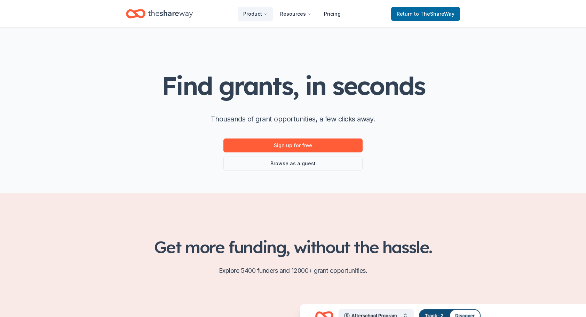  What do you see at coordinates (256, 14) in the screenshot?
I see `button: Product` at bounding box center [256, 14].